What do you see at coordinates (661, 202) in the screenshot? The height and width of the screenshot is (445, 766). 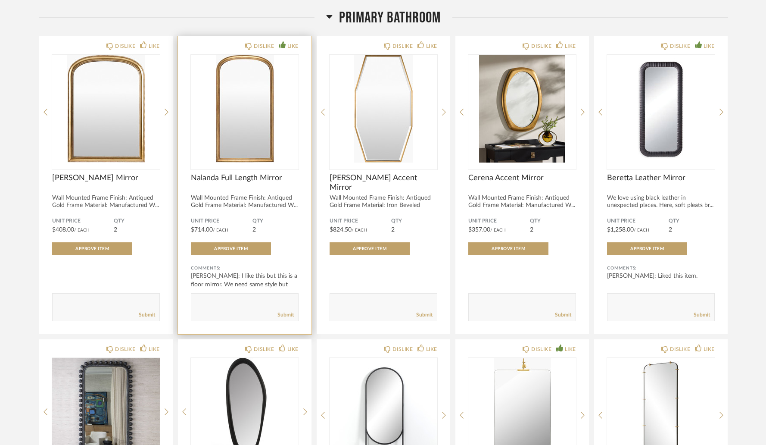 I see `div: We love using black leather in unexpected places. Here, soft pleats br...` at bounding box center [661, 202].